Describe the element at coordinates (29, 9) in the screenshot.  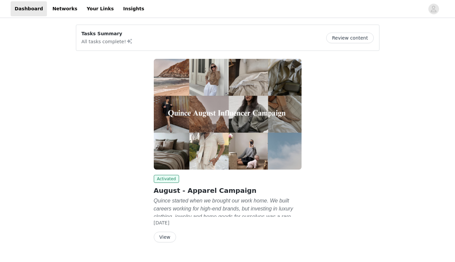
I see `a: Dashboard` at that location.